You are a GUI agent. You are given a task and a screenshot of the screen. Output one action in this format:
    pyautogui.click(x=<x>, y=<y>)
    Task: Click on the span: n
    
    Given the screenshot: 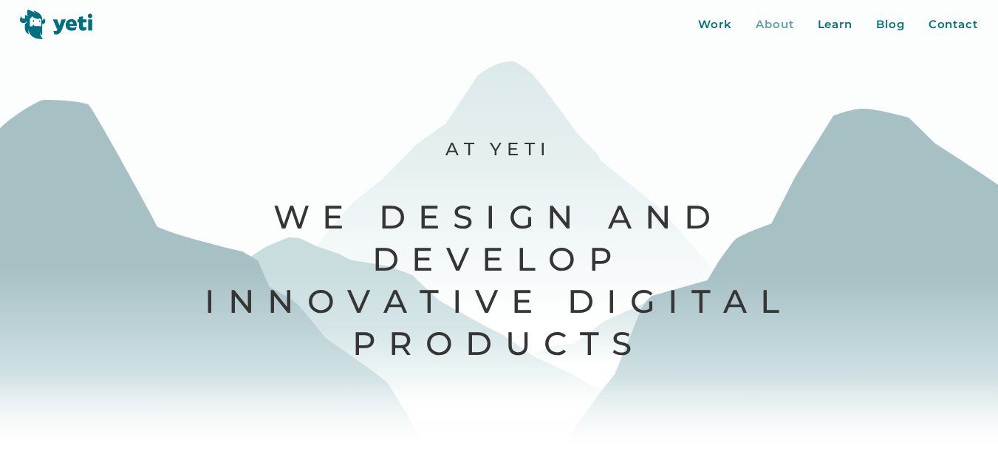 What is the action you would take?
    pyautogui.click(x=248, y=301)
    